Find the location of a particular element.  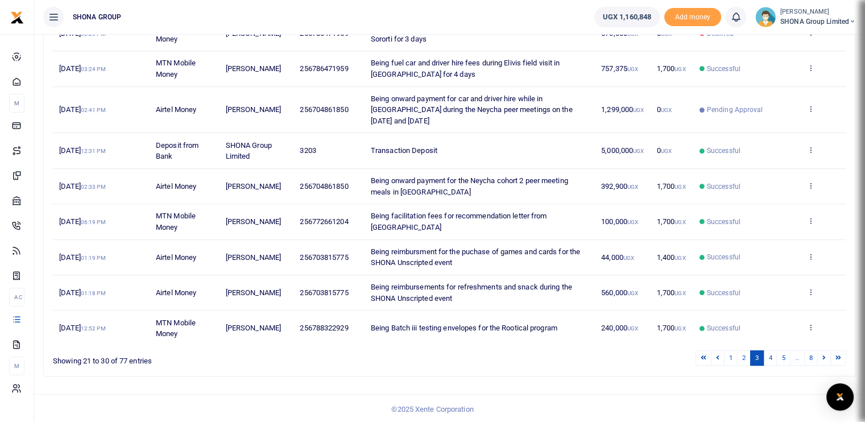

span: UGX 1,160,848 is located at coordinates (627, 17).